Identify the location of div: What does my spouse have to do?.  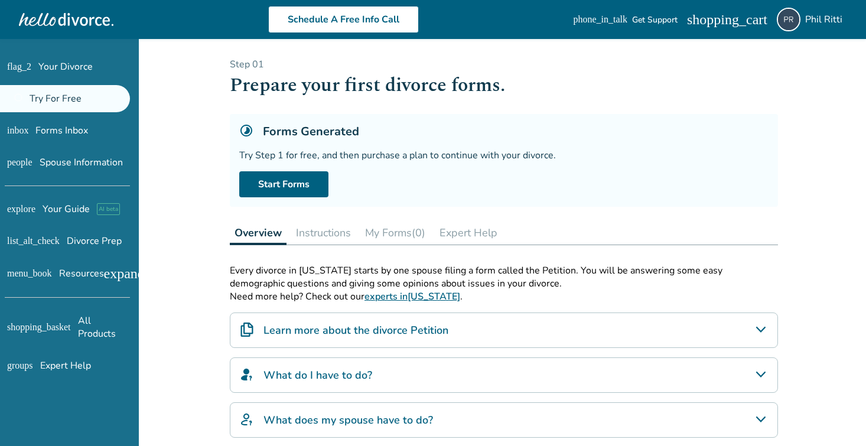
(504, 420).